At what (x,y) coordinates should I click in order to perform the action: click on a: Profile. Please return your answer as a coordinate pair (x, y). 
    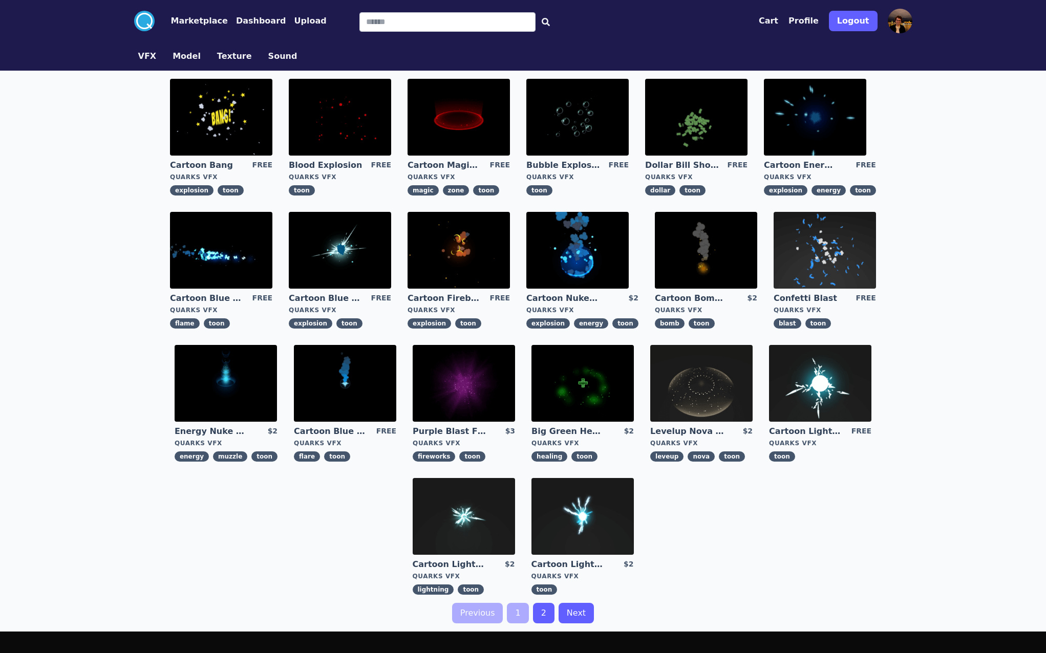
    Looking at the image, I should click on (803, 21).